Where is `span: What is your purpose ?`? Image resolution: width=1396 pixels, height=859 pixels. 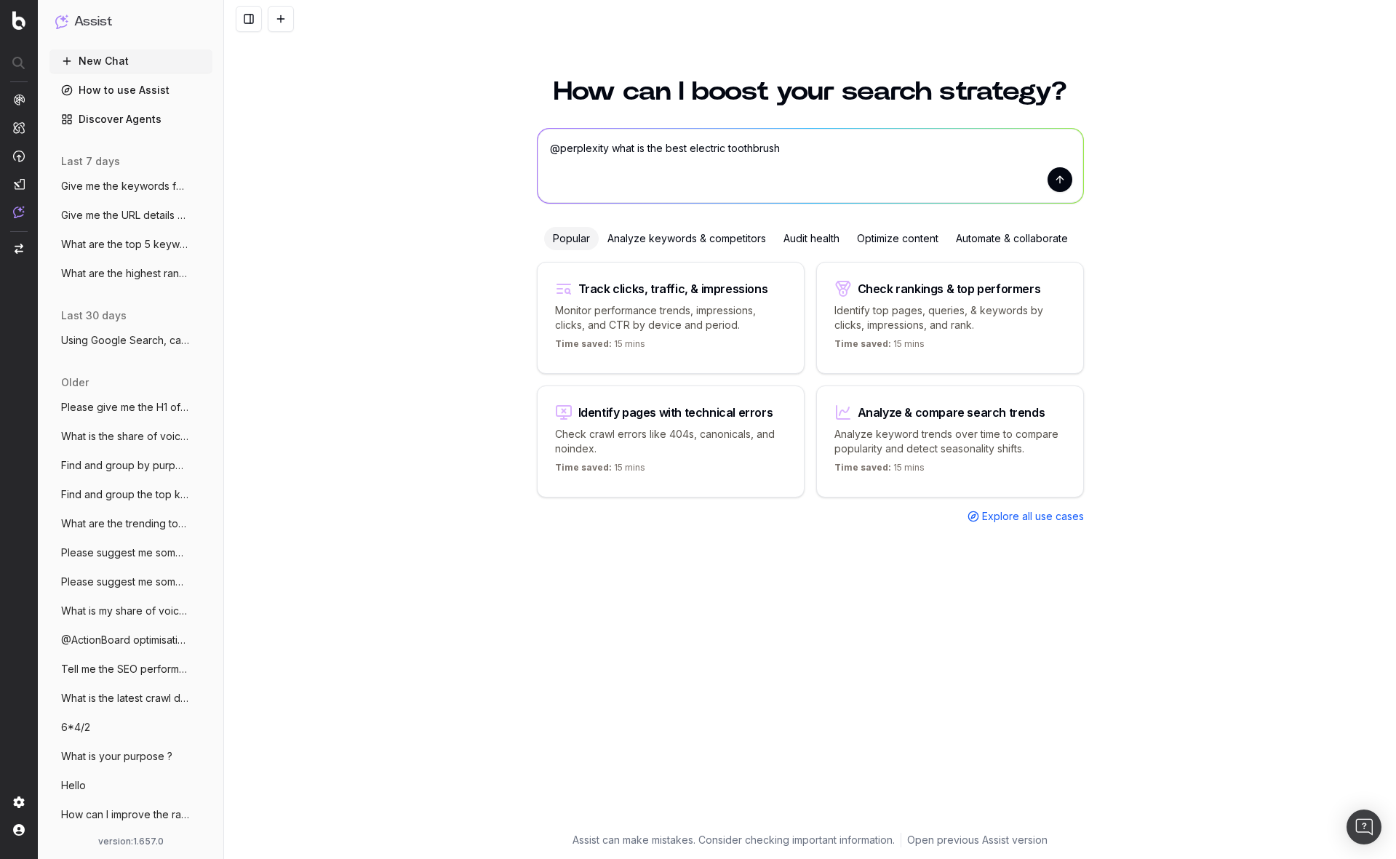
span: What is your purpose ? is located at coordinates (116, 757).